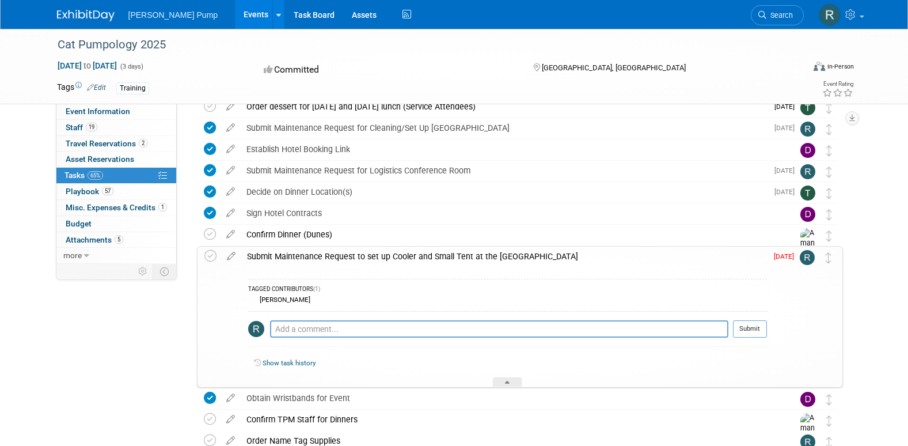  I want to click on span: Search, so click(780, 15).